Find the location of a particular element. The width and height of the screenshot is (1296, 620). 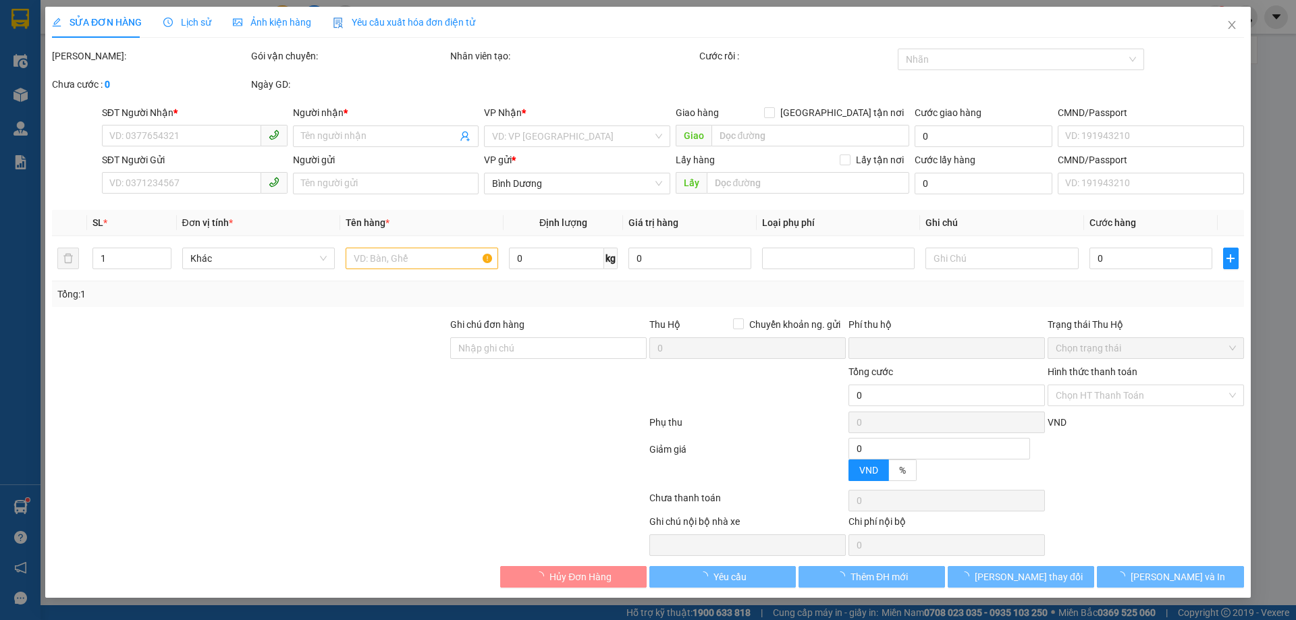

span: clock-circle is located at coordinates (168, 22).